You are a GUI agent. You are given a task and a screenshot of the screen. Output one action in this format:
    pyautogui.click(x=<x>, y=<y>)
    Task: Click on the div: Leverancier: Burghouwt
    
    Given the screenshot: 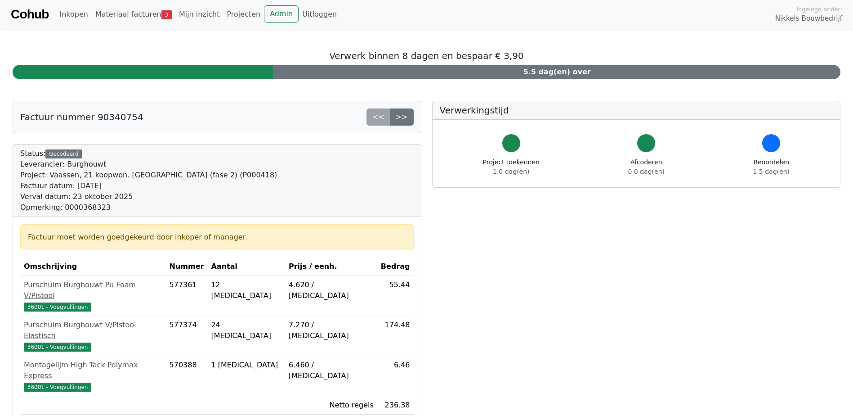 What is the action you would take?
    pyautogui.click(x=148, y=164)
    